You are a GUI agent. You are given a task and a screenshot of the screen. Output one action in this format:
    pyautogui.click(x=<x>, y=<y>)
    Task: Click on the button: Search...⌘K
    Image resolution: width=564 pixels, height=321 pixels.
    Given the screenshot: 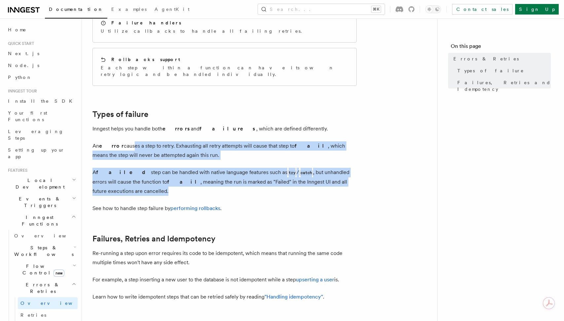 What is the action you would take?
    pyautogui.click(x=321, y=9)
    